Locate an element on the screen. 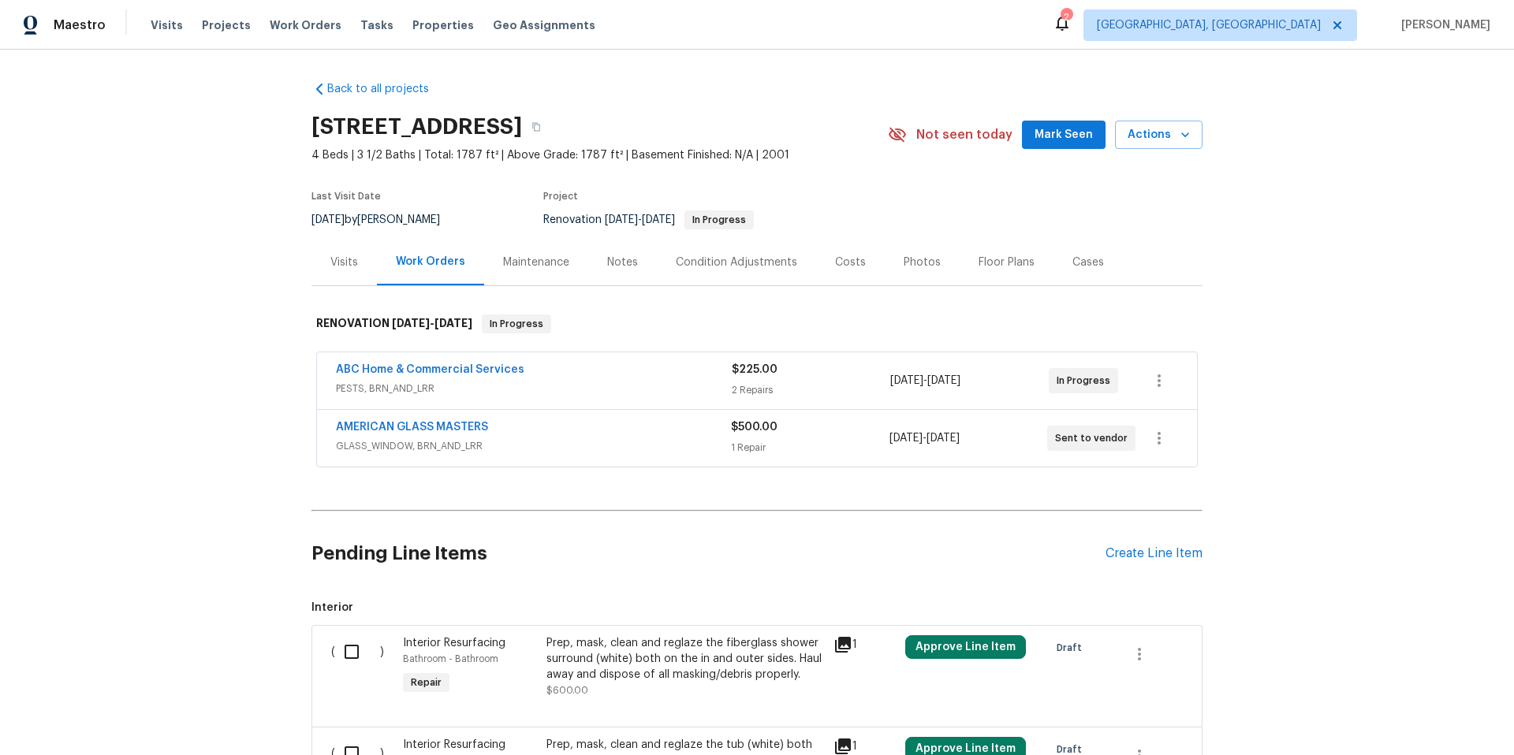 The width and height of the screenshot is (1514, 755). span: Visits is located at coordinates (166, 25).